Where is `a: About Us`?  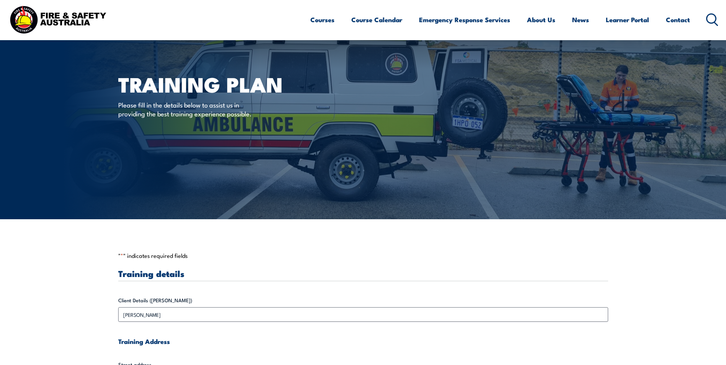 a: About Us is located at coordinates (541, 20).